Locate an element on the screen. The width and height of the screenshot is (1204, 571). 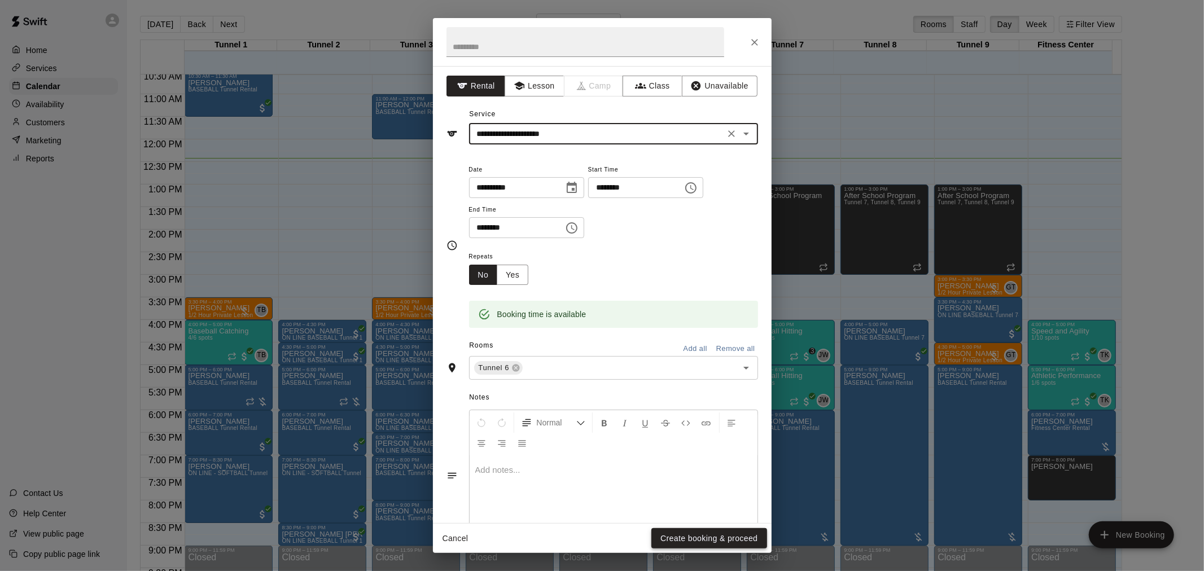
button: Clear is located at coordinates (732, 134).